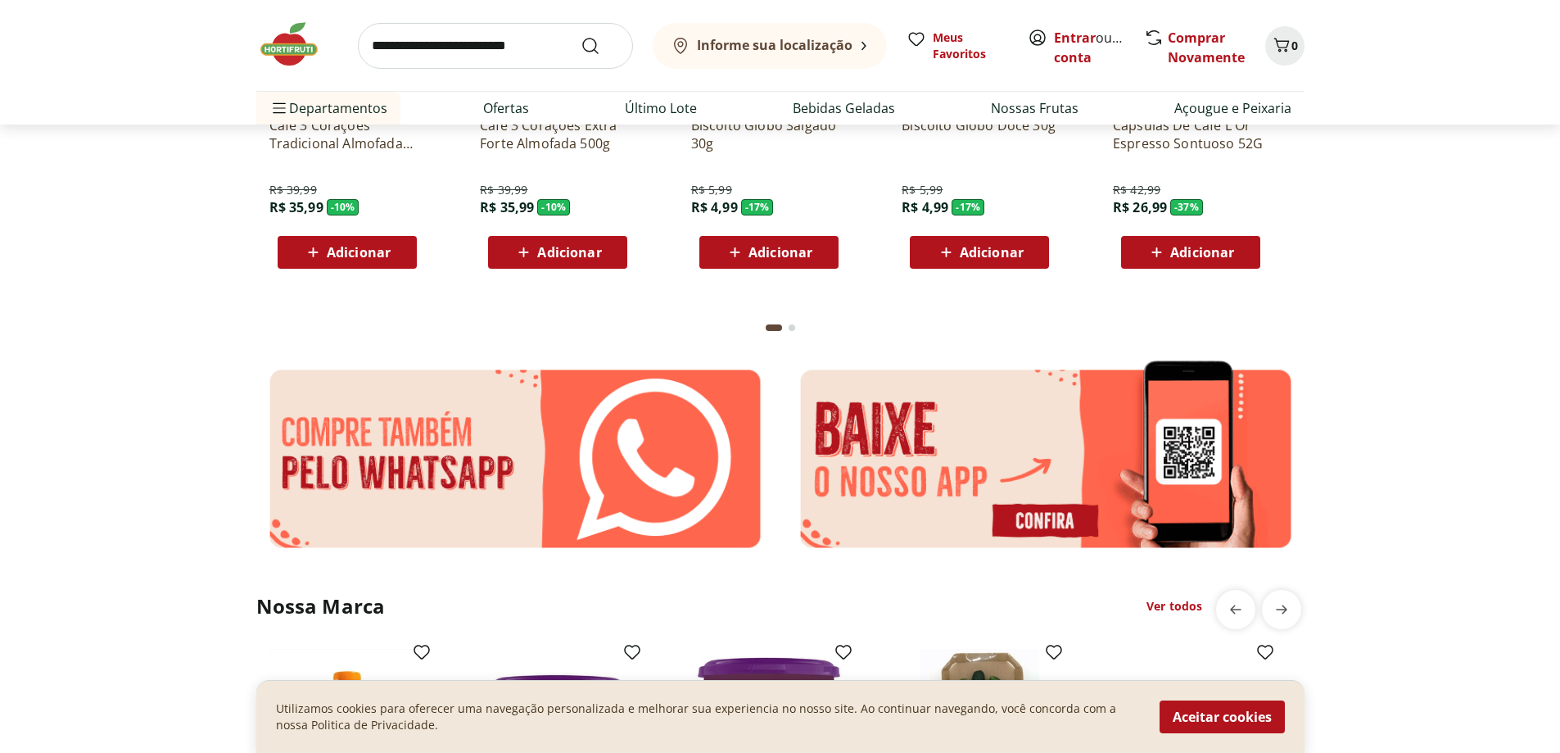 The width and height of the screenshot is (1560, 753). Describe the element at coordinates (1099, 48) in the screenshot. I see `a: Criar conta` at that location.